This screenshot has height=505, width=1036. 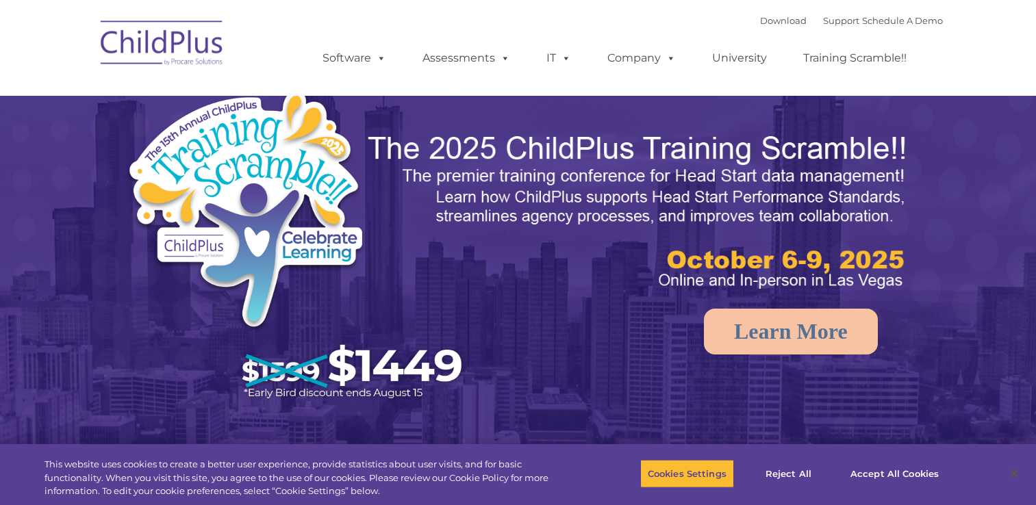 What do you see at coordinates (162, 45) in the screenshot?
I see `img: ChildPlus by Procare Solutions` at bounding box center [162, 45].